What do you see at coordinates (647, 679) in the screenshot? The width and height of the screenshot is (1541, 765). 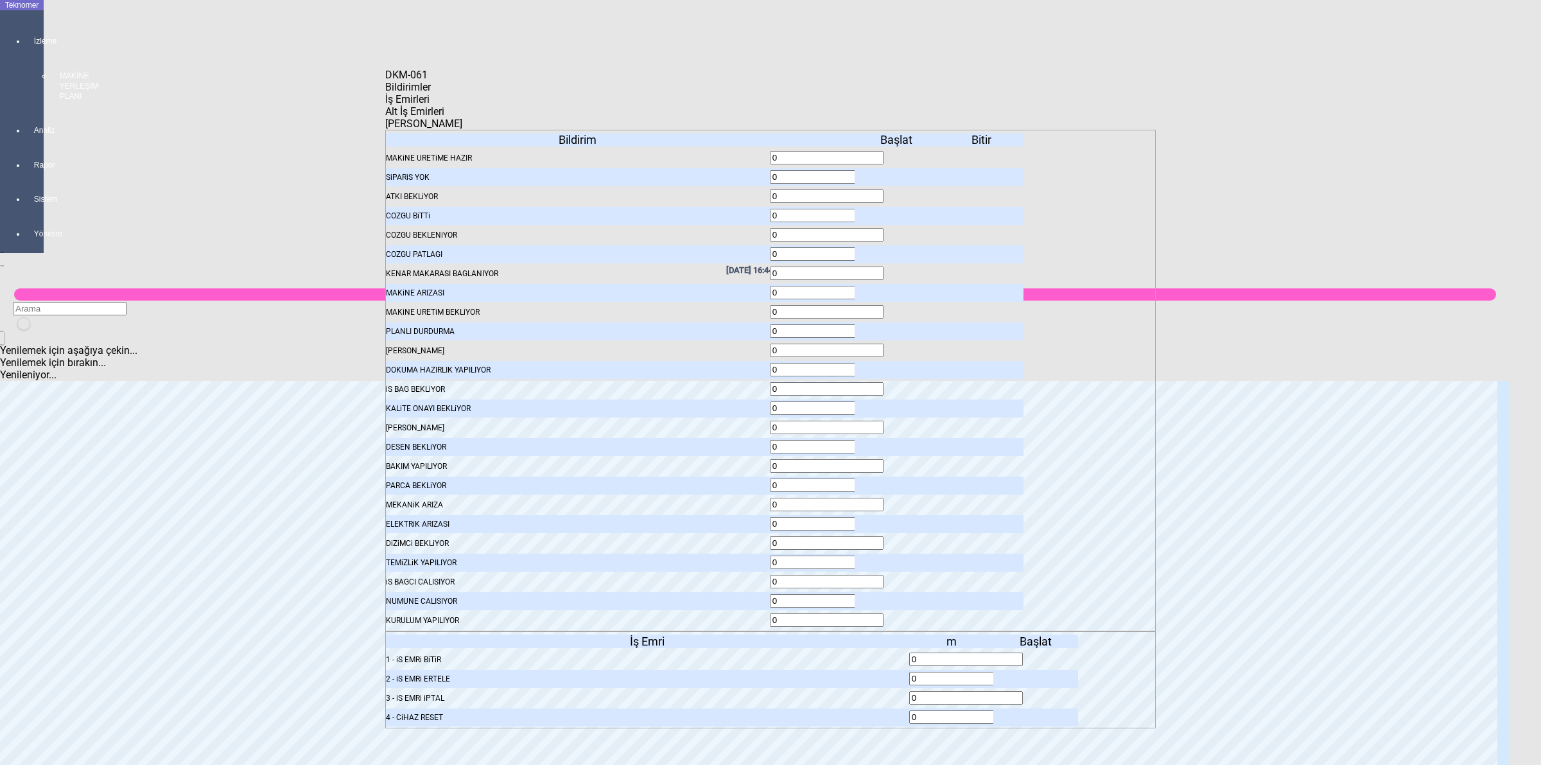 I see `div: 2 - iS EMRi ERTELE` at bounding box center [647, 679].